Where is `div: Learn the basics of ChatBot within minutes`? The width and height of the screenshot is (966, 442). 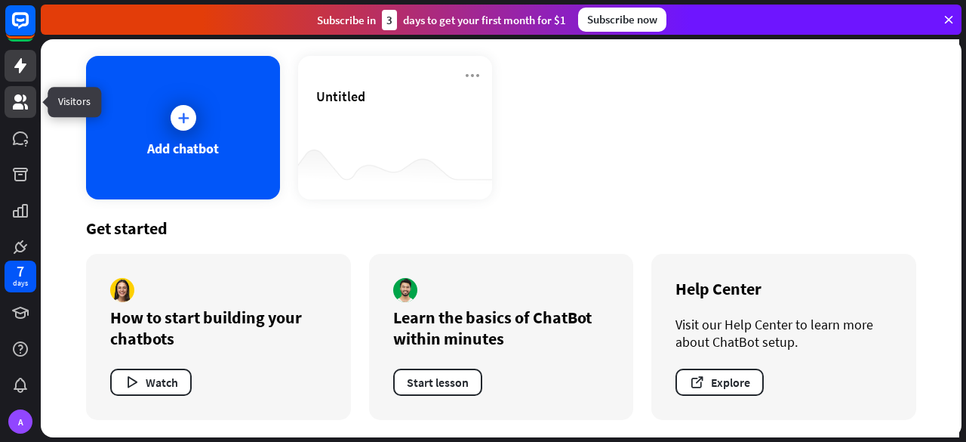
div: Learn the basics of ChatBot within minutes is located at coordinates (501, 328).